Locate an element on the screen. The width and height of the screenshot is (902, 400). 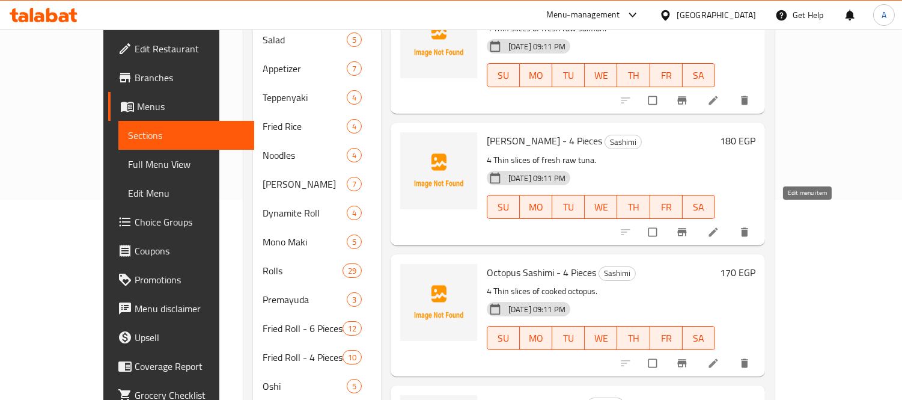
span: Edit Restaurant is located at coordinates (189, 49).